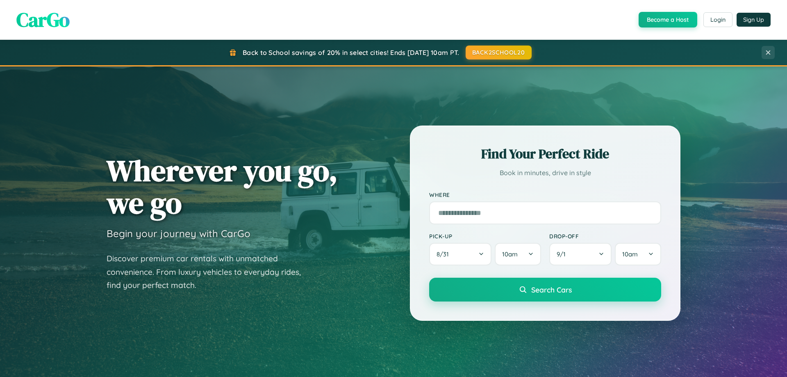 The height and width of the screenshot is (377, 787). I want to click on label: Pick-up, so click(485, 236).